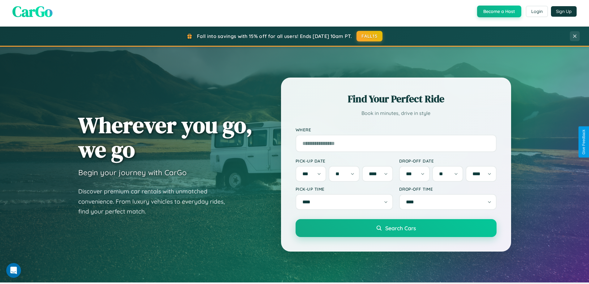 The height and width of the screenshot is (284, 589). What do you see at coordinates (132, 172) in the screenshot?
I see `h3: Begin your journey with CarGo` at bounding box center [132, 172].